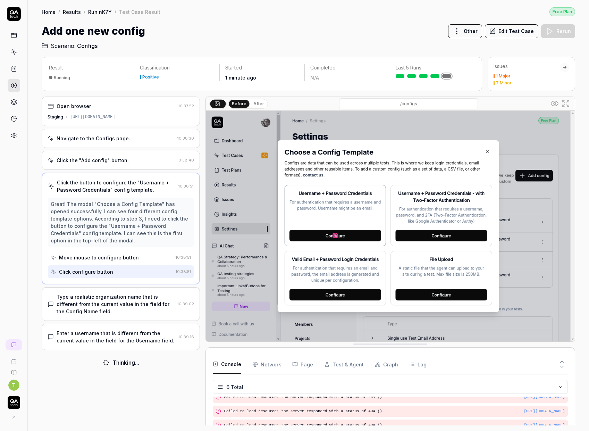 The height and width of the screenshot is (431, 589). I want to click on button: Rerun, so click(558, 31).